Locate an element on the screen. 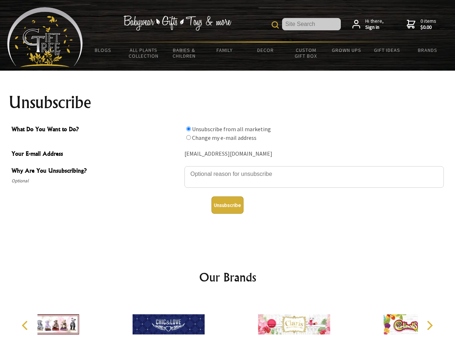  a: Hi there,Sign in is located at coordinates (368, 24).